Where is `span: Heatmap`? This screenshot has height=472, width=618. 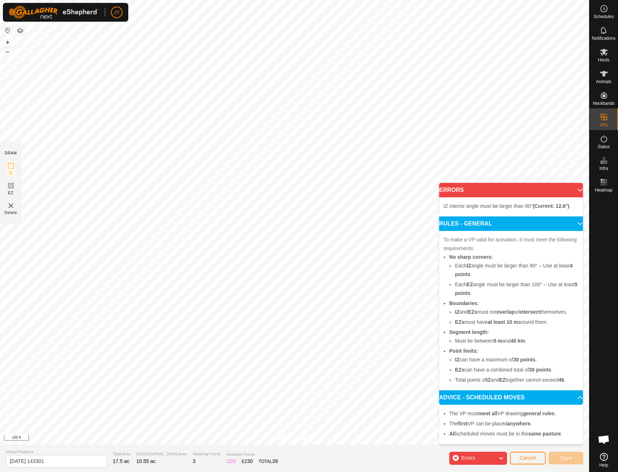 span: Heatmap is located at coordinates (604, 190).